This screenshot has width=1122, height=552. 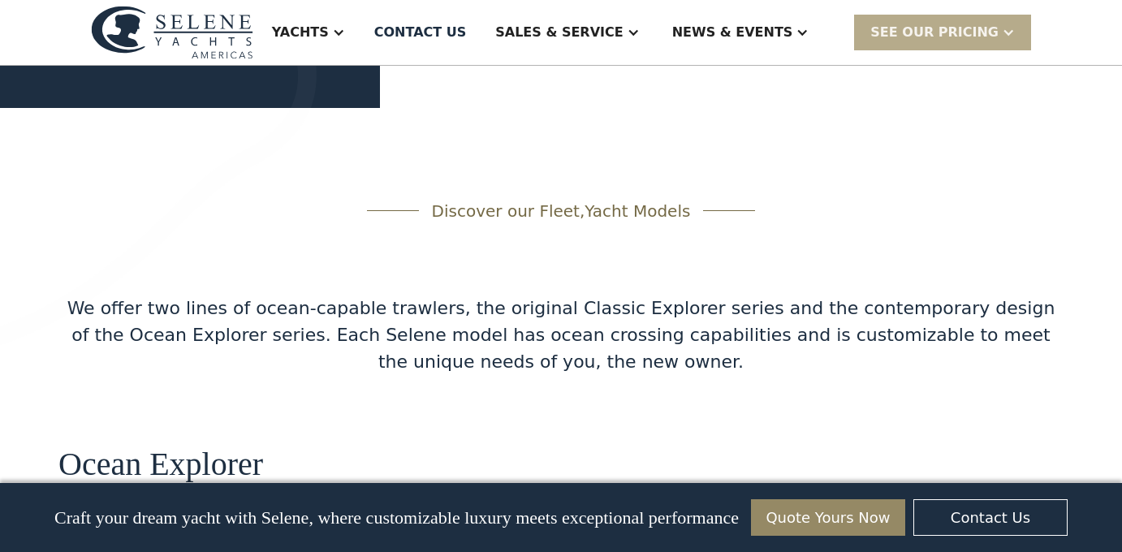 I want to click on div: Contact US, so click(x=421, y=32).